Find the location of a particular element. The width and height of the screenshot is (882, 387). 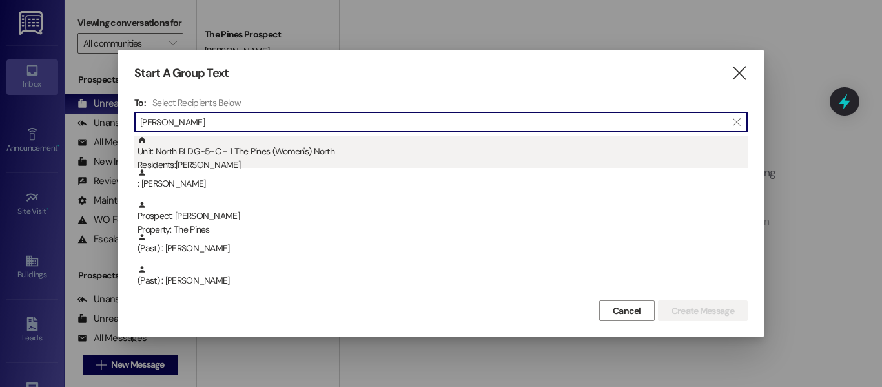

button: Create Message is located at coordinates (702, 310).